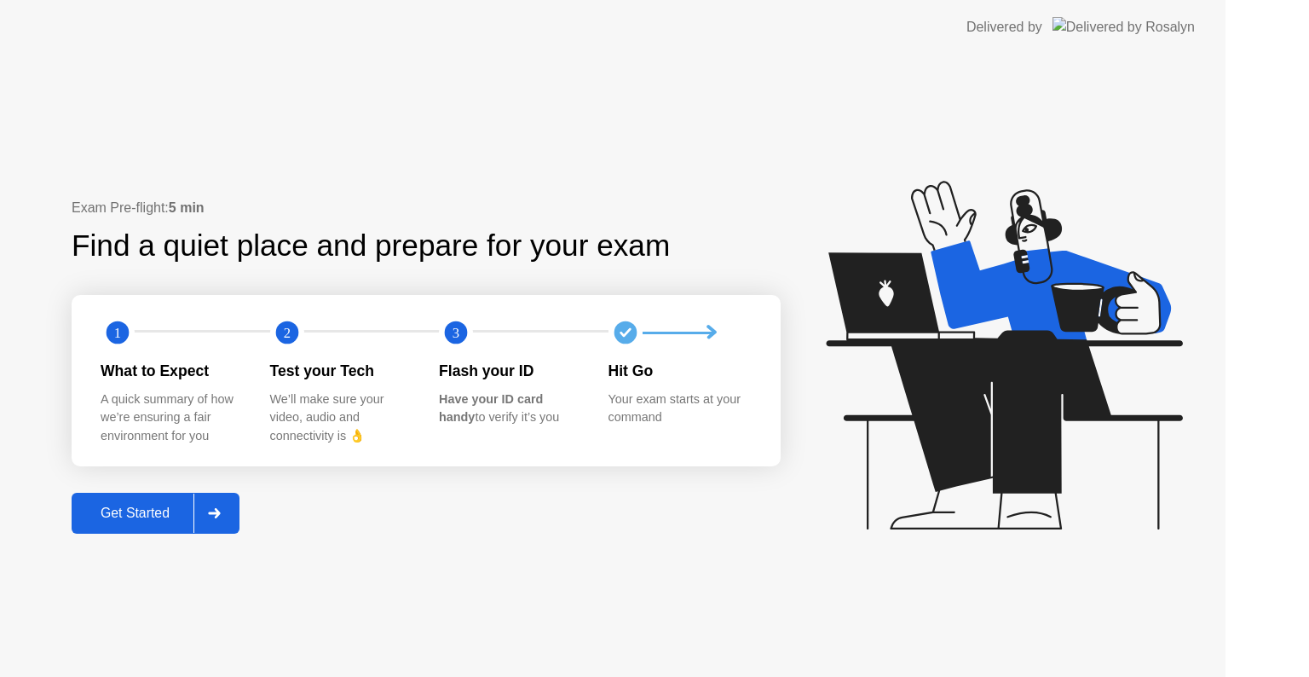 This screenshot has height=677, width=1309. Describe the element at coordinates (155, 513) in the screenshot. I see `button: Get Started` at that location.